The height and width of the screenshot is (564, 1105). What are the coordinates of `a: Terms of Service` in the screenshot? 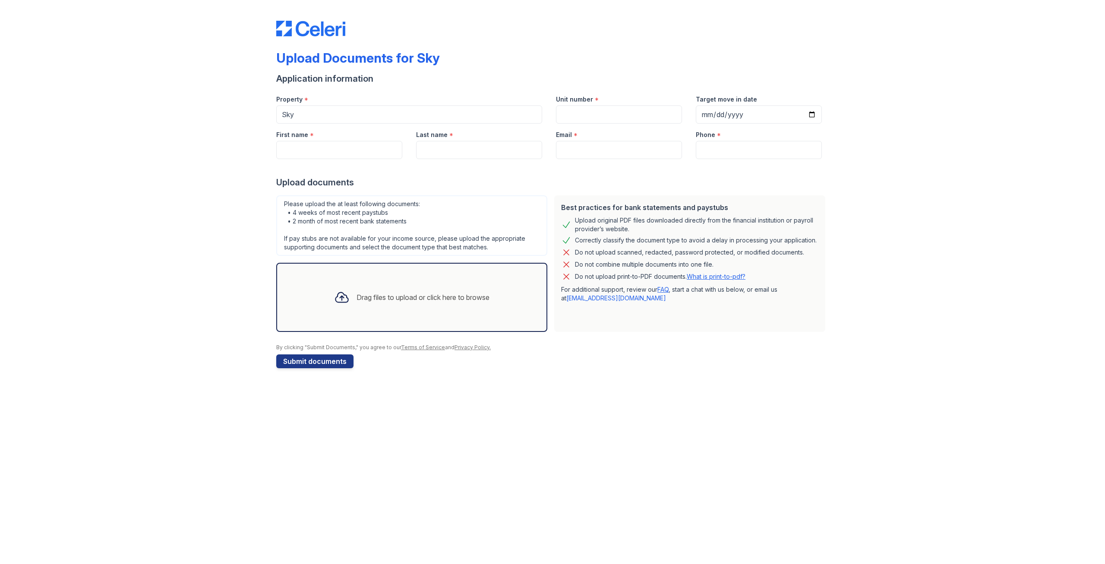 It's located at (423, 347).